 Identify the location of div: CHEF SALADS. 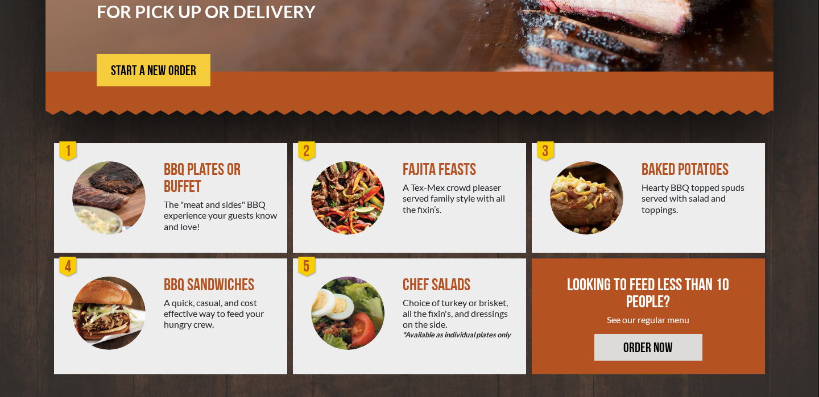
(459, 285).